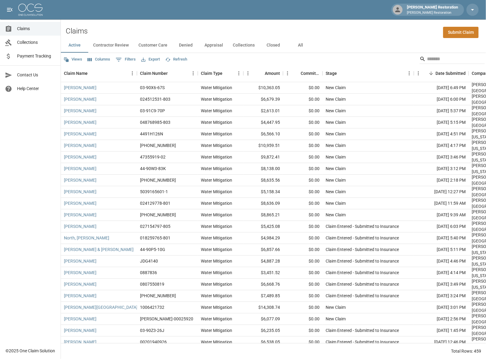 Image resolution: width=486 pixels, height=359 pixels. What do you see at coordinates (263, 192) in the screenshot?
I see `div: $5,158.34` at bounding box center [263, 192].